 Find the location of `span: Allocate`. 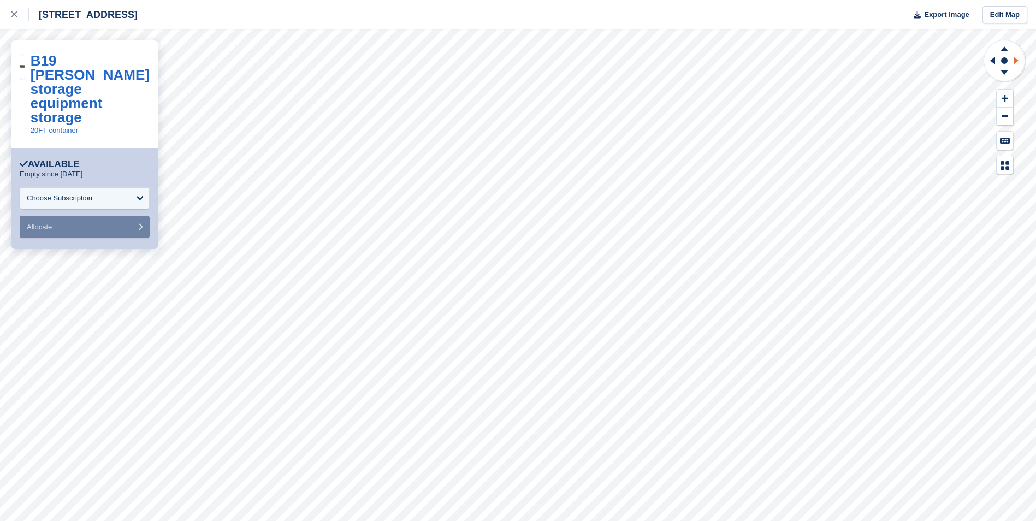

span: Allocate is located at coordinates (39, 227).